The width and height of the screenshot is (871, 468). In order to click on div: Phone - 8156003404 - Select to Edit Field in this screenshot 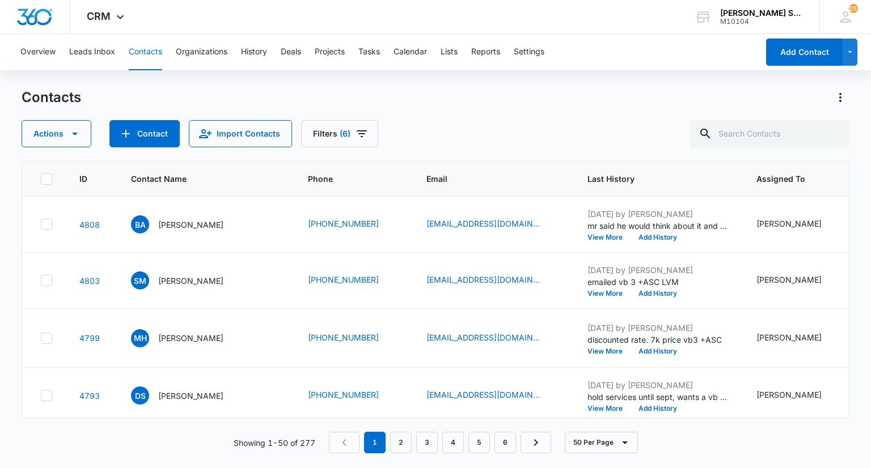, I will do `click(353, 339)`.